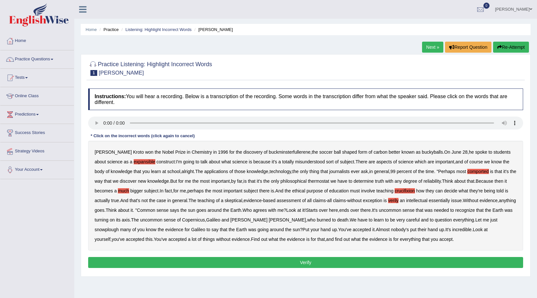 The width and height of the screenshot is (537, 298). What do you see at coordinates (372, 162) in the screenshot?
I see `b: are` at bounding box center [372, 162].